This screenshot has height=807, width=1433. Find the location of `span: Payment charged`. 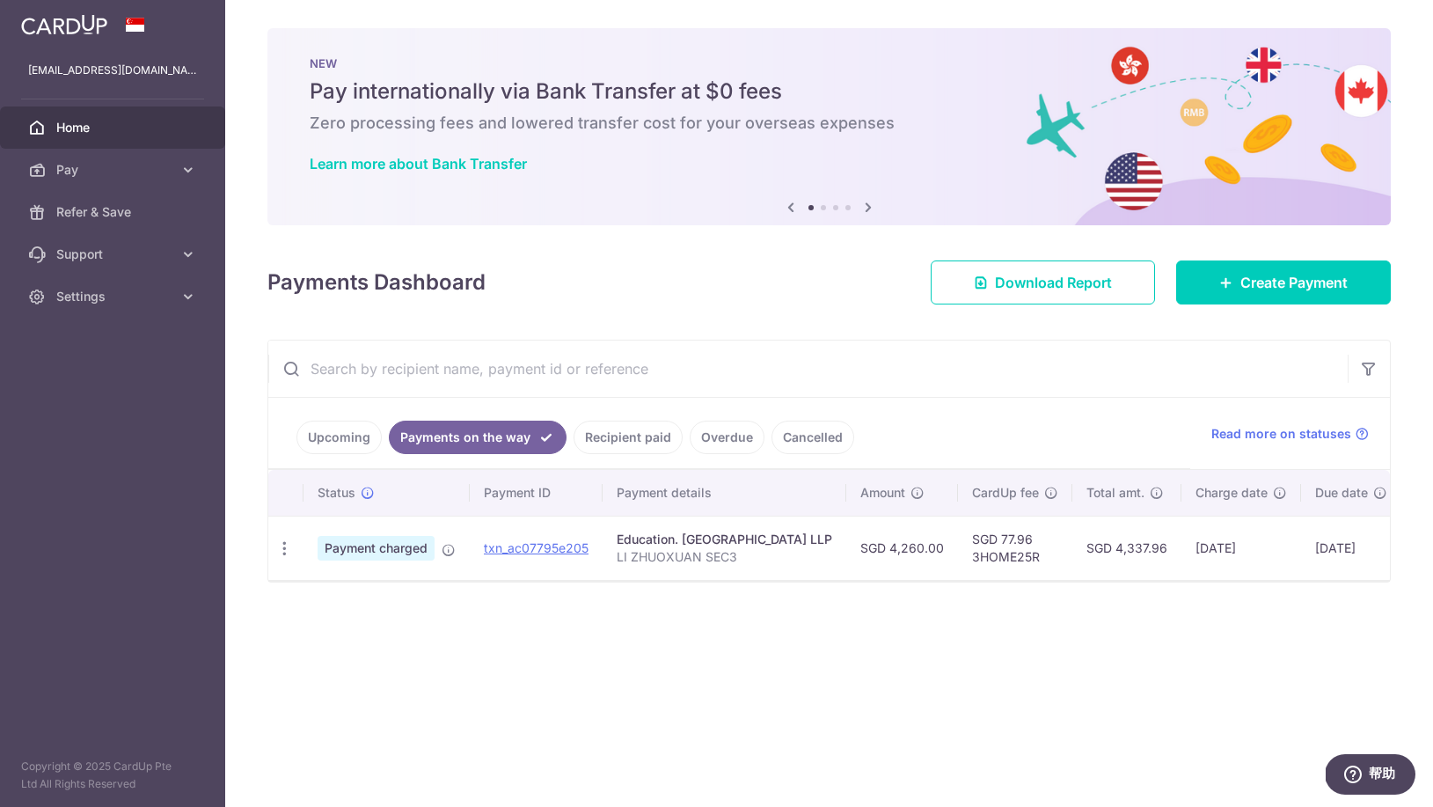

span: Payment charged is located at coordinates (376, 548).